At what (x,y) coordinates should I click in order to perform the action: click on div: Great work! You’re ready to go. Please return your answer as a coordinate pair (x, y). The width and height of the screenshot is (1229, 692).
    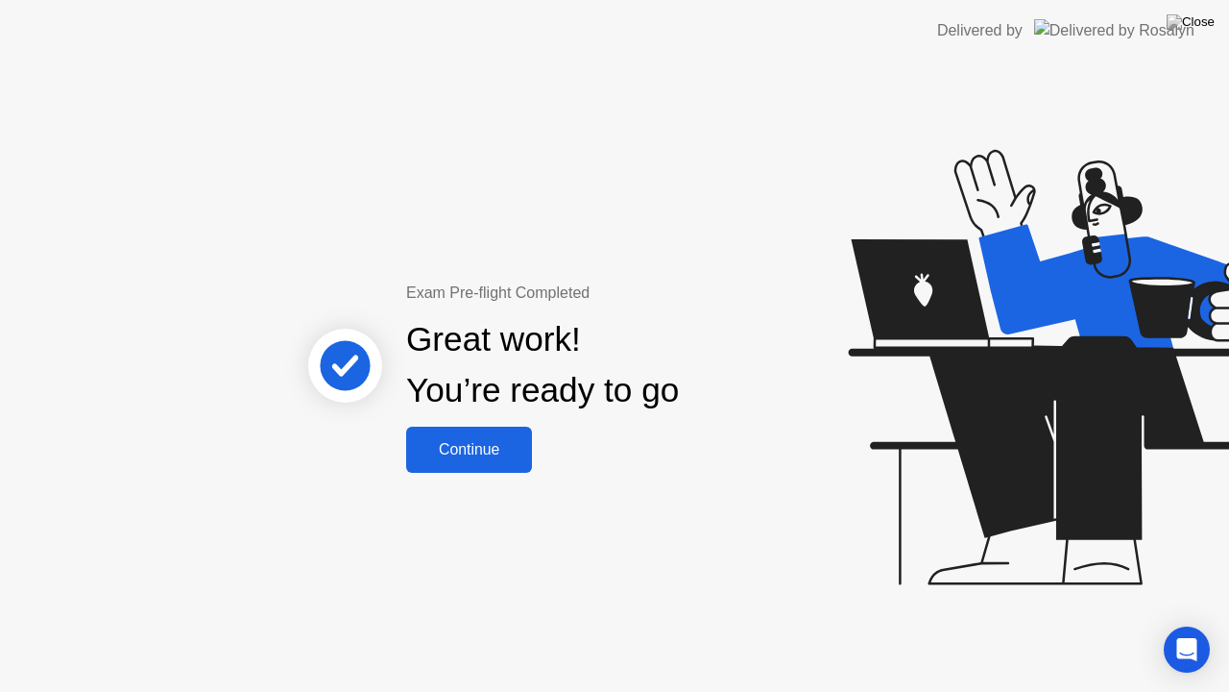
    Looking at the image, I should click on (543, 365).